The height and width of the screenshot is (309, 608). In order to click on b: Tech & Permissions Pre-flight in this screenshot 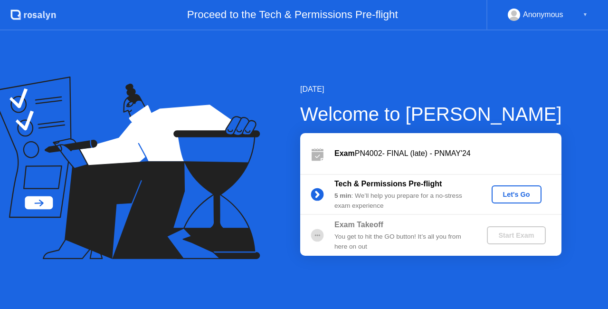, I will do `click(388, 183)`.